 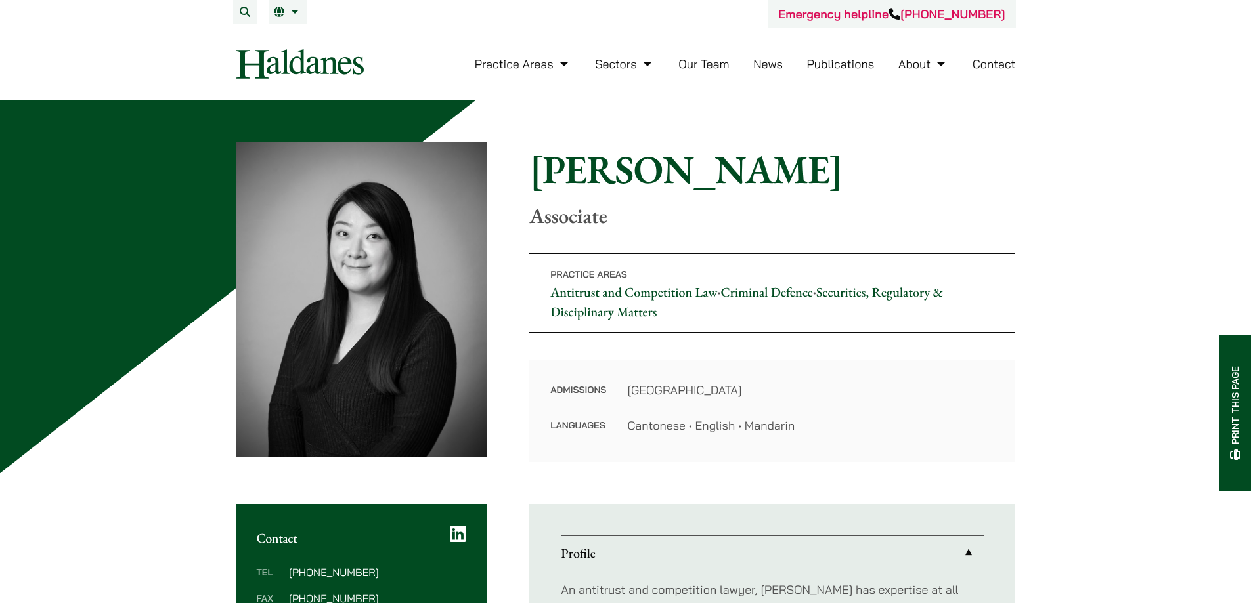 I want to click on a: LinkedIn, so click(x=458, y=534).